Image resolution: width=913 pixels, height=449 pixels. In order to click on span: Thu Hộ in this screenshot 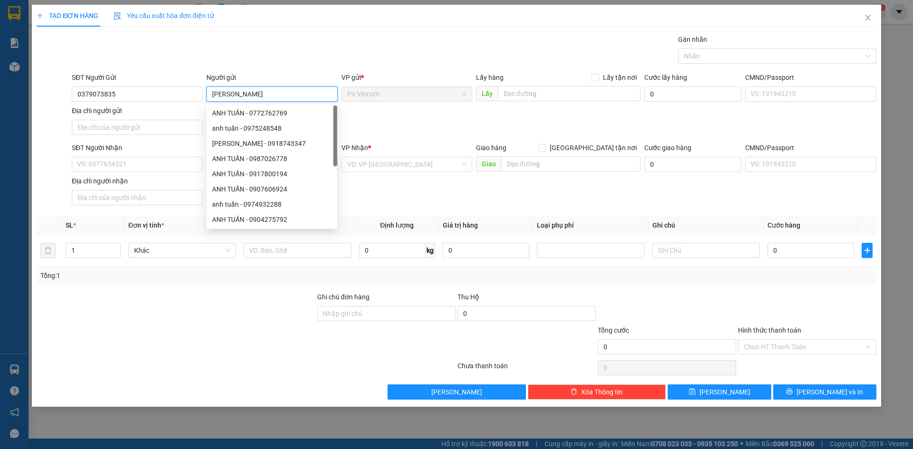, I will do `click(468, 297)`.